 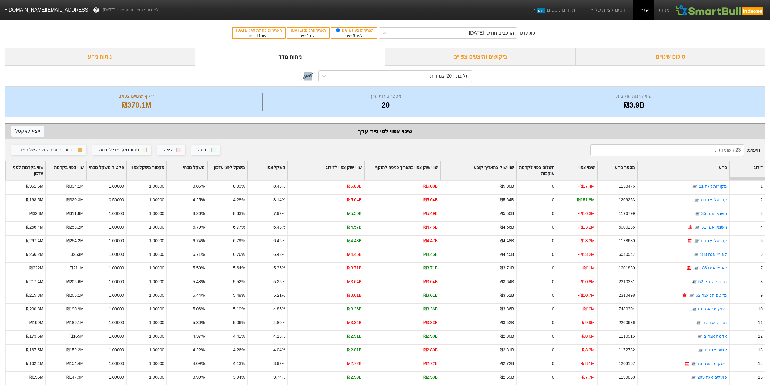 What do you see at coordinates (205, 150) in the screenshot?
I see `button: כניסה` at bounding box center [205, 150].